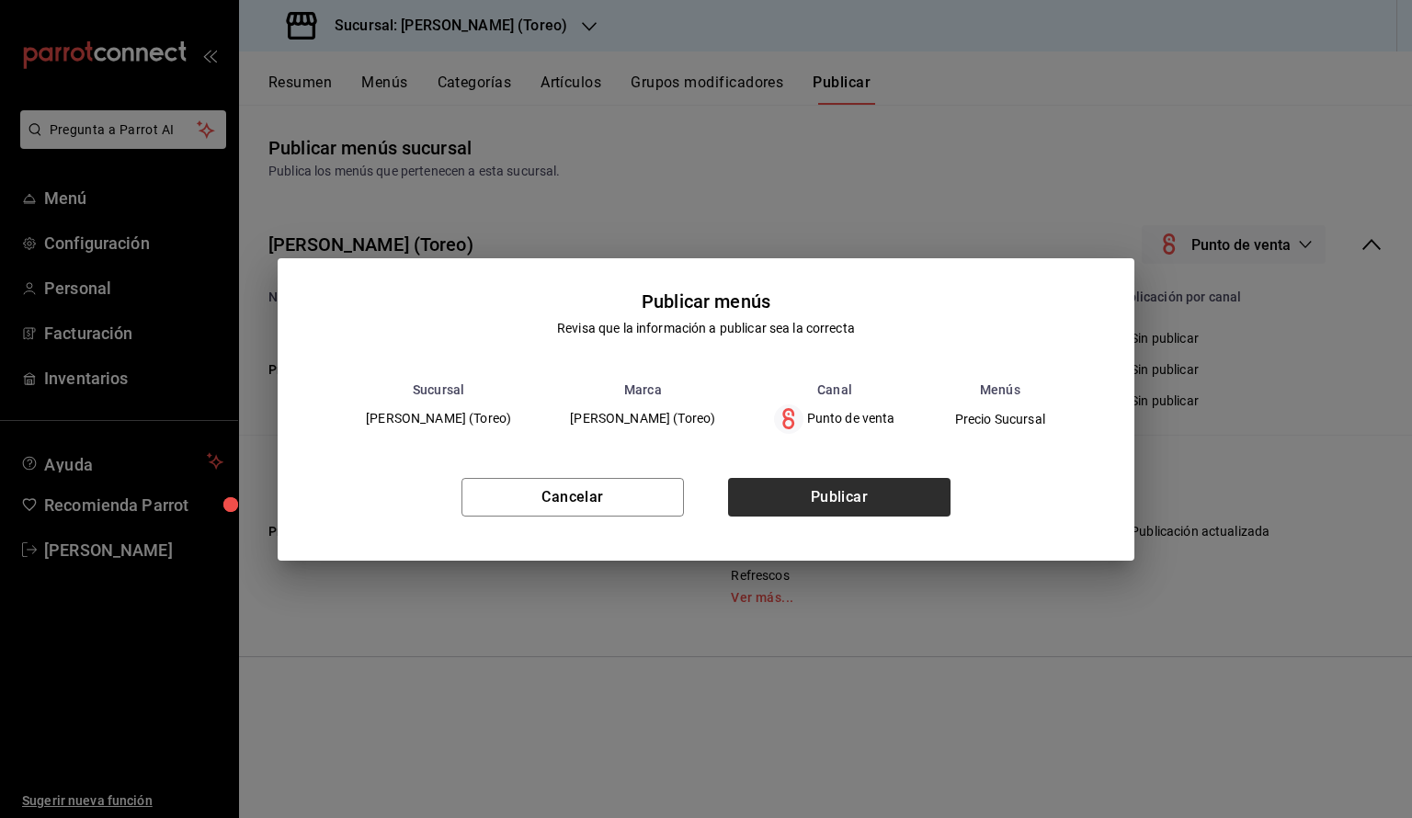 Image resolution: width=1412 pixels, height=818 pixels. Describe the element at coordinates (1000, 390) in the screenshot. I see `th: Menús` at that location.